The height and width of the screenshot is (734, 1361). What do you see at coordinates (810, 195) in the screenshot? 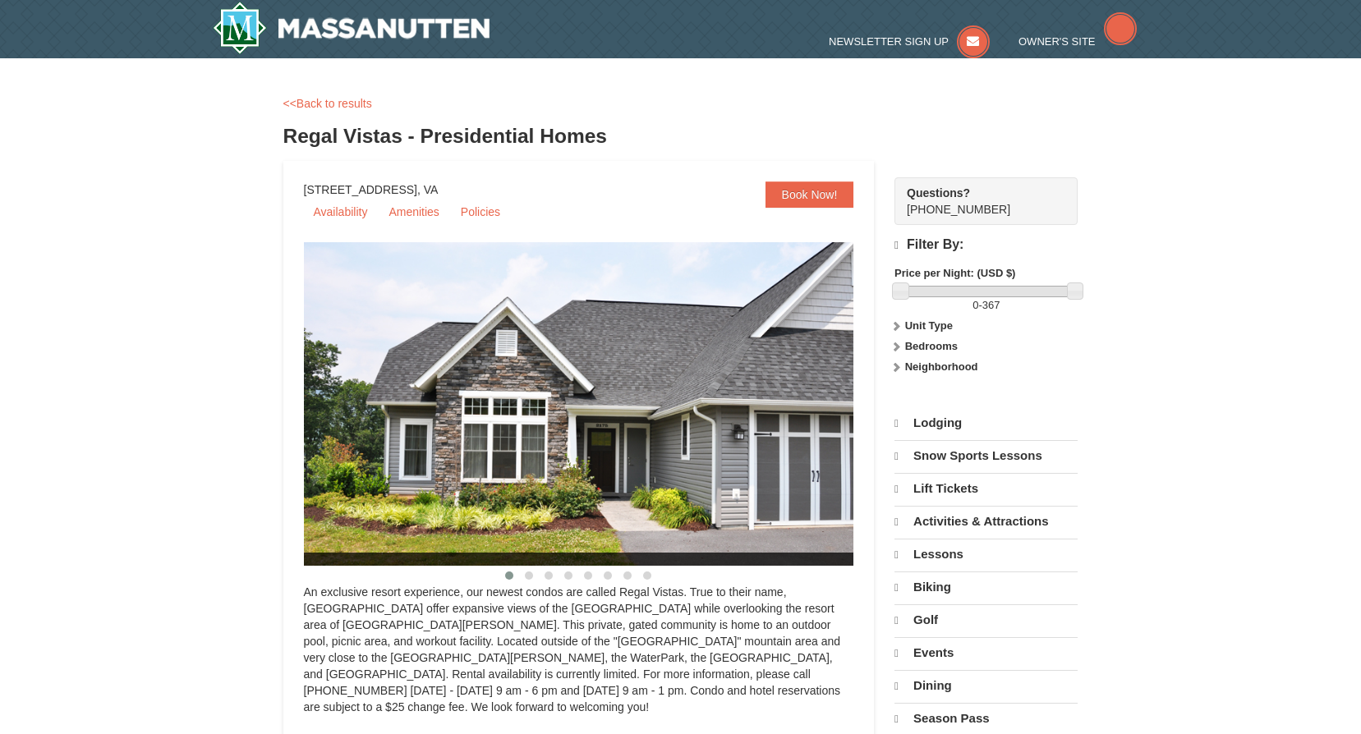
I see `a: Book Now!` at bounding box center [810, 195].